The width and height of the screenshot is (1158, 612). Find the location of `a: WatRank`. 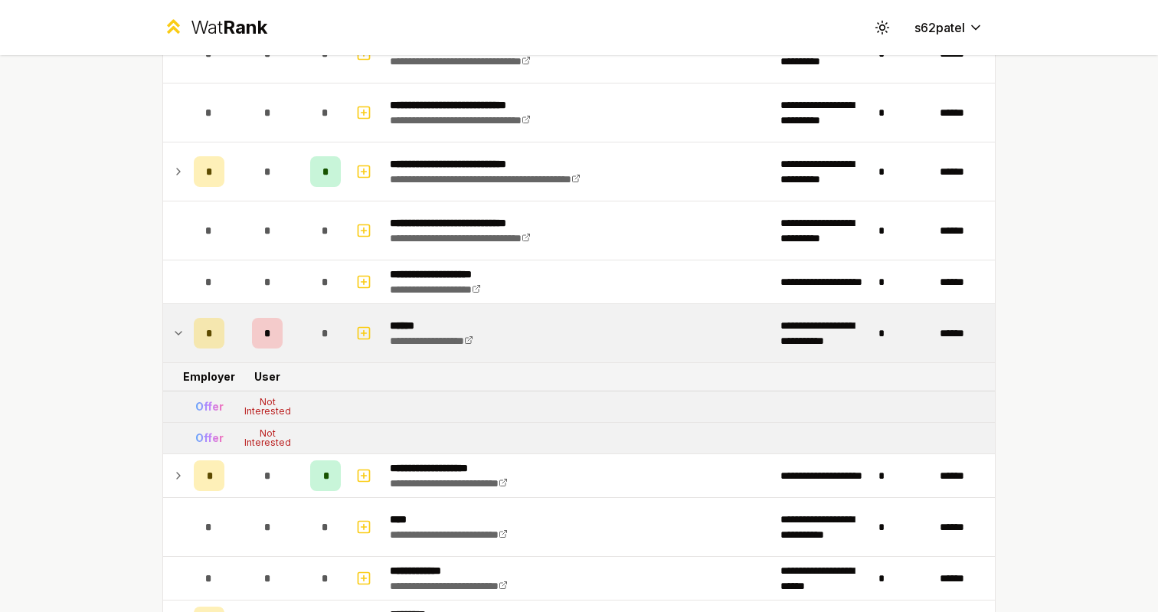

a: WatRank is located at coordinates (214, 28).